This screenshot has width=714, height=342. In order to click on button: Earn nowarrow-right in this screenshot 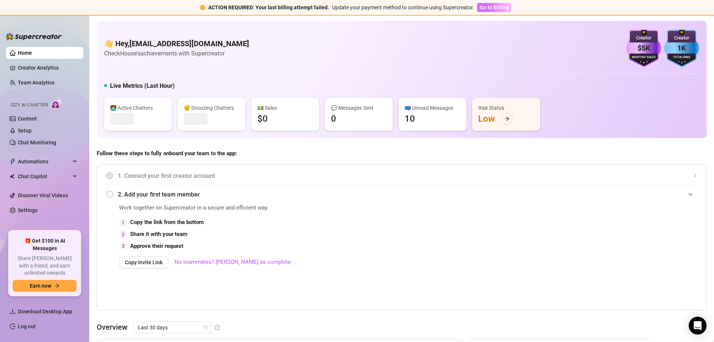, I will do `click(45, 286)`.